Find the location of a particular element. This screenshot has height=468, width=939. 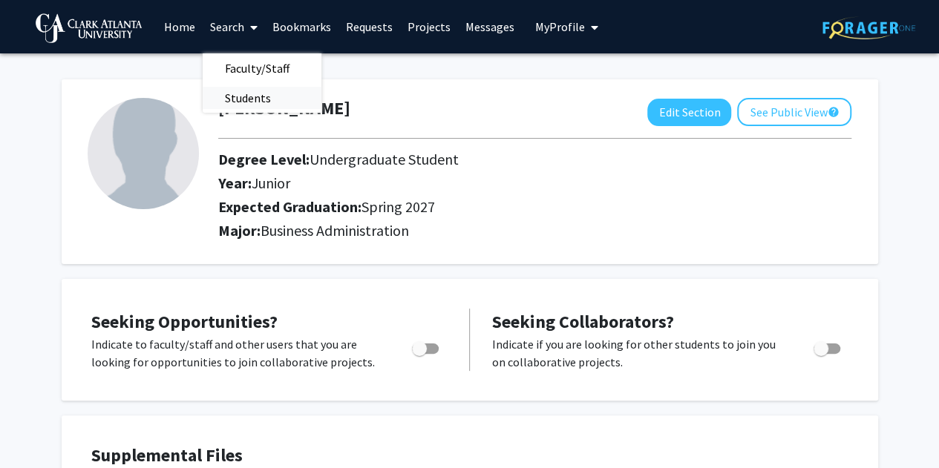

a: Projects is located at coordinates (429, 27).